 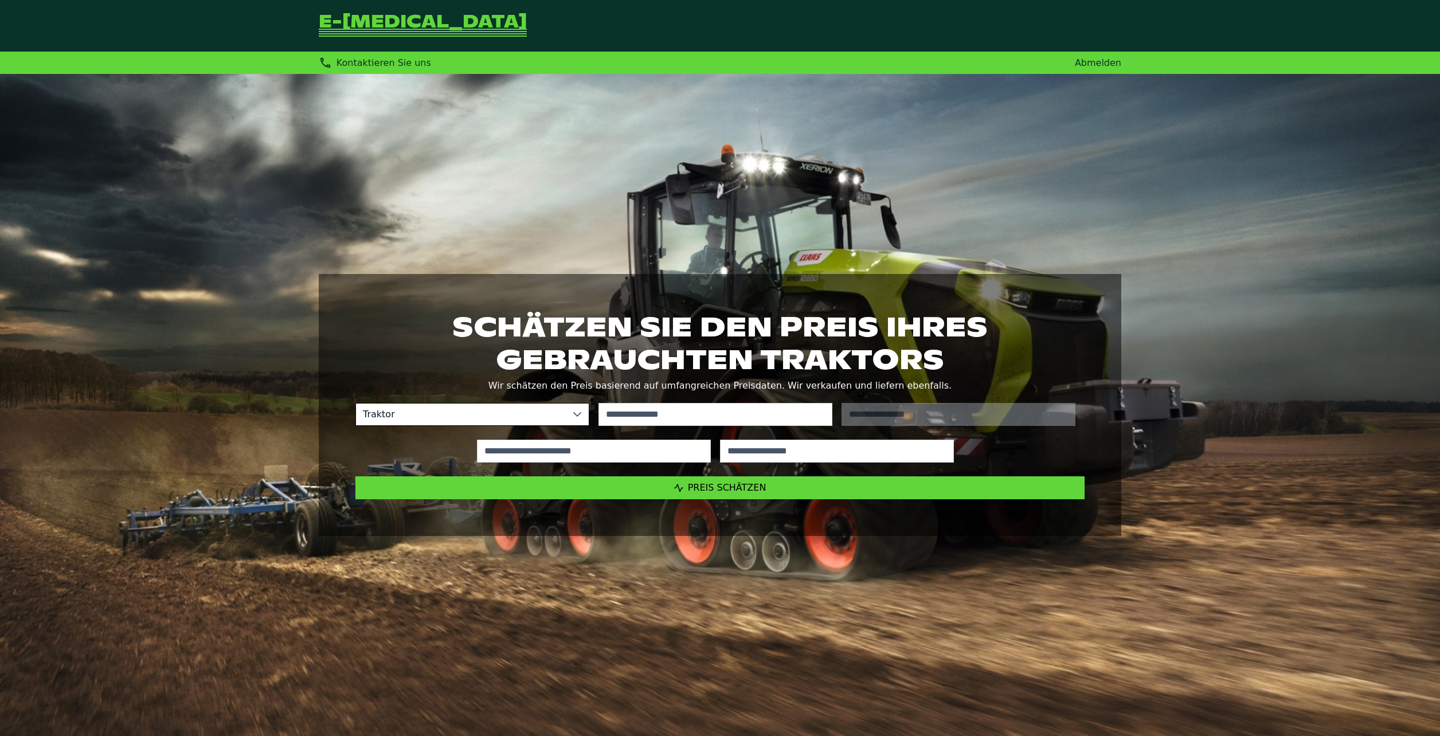 What do you see at coordinates (383, 62) in the screenshot?
I see `span: Kontaktieren Sie uns` at bounding box center [383, 62].